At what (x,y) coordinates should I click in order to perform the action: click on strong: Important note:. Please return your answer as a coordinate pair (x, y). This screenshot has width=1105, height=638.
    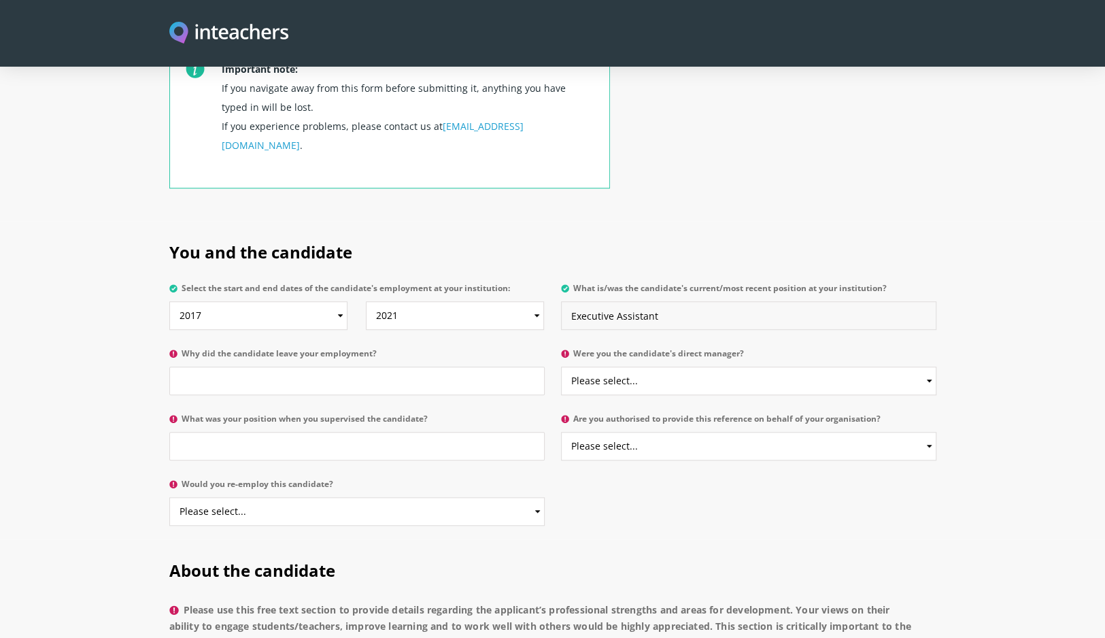
    Looking at the image, I should click on (260, 69).